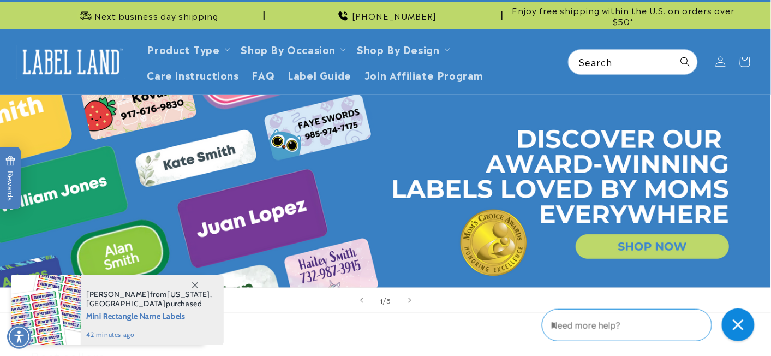  What do you see at coordinates (292, 49) in the screenshot?
I see `summary: Shop By Occasion` at bounding box center [292, 49].